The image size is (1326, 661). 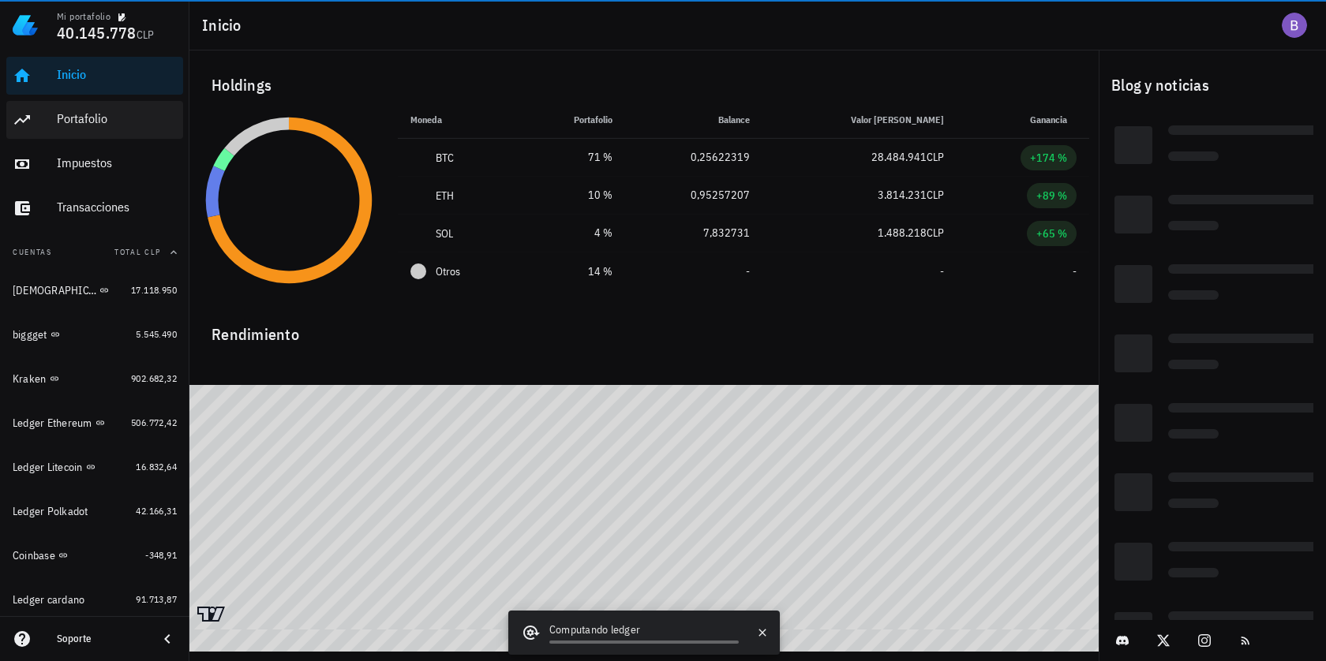 I want to click on span: 1.488.218, so click(x=902, y=233).